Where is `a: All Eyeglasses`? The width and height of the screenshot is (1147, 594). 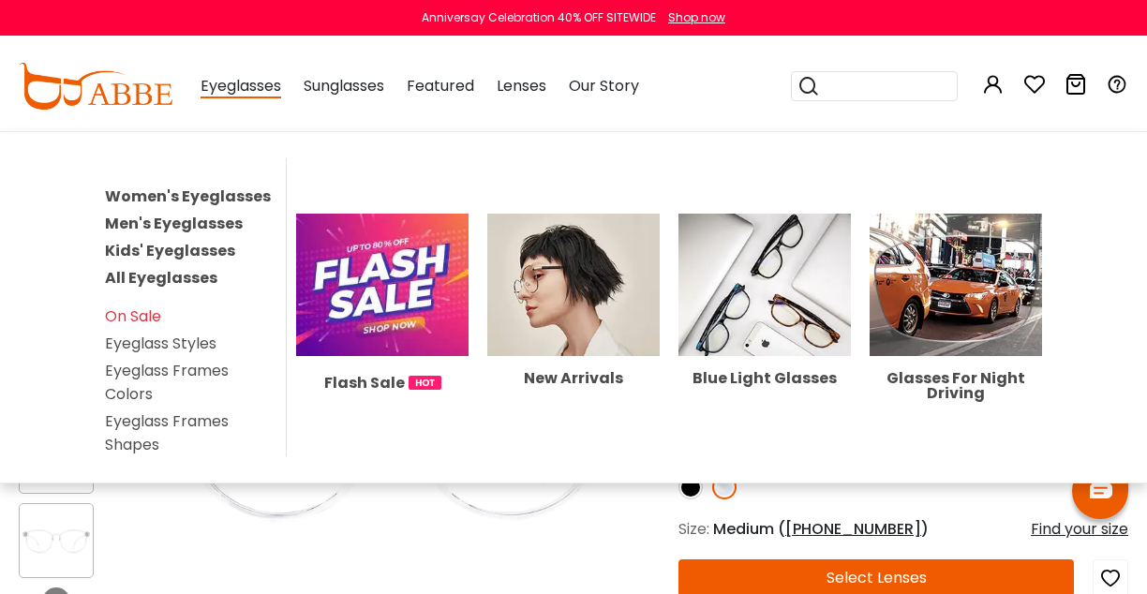 a: All Eyeglasses is located at coordinates (161, 277).